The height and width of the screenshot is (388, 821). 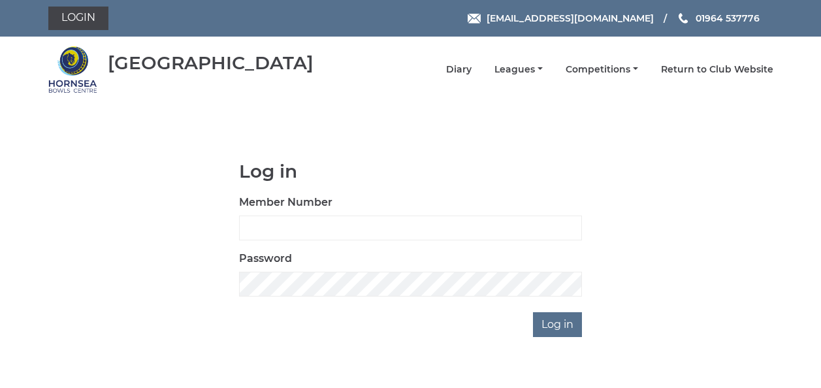 I want to click on a: Diary, so click(x=459, y=69).